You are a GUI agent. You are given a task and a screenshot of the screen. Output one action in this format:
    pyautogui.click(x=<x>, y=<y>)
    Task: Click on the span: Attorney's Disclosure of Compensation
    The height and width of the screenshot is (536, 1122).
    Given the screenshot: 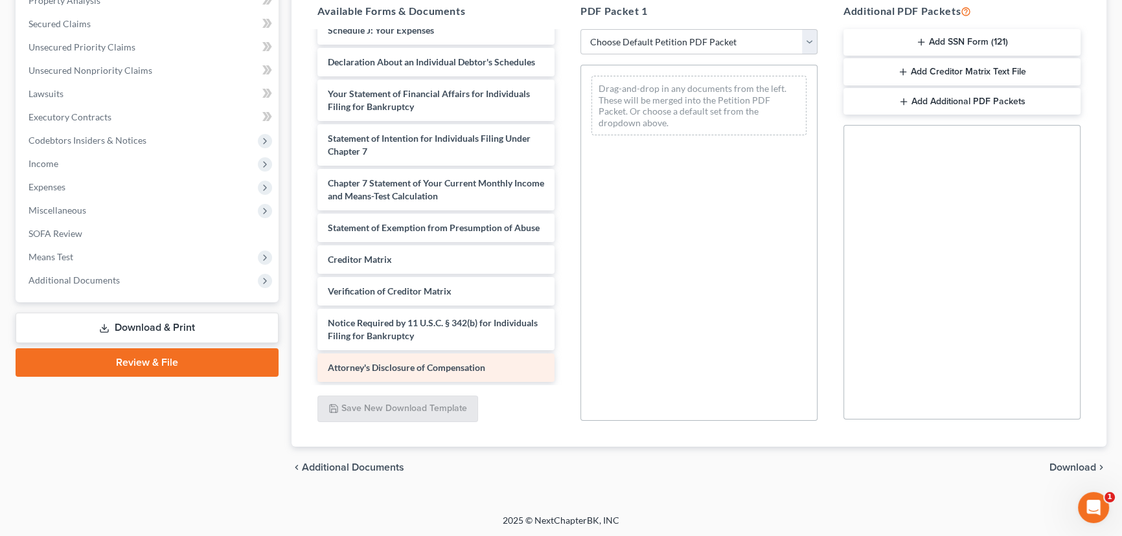 What is the action you would take?
    pyautogui.click(x=406, y=367)
    